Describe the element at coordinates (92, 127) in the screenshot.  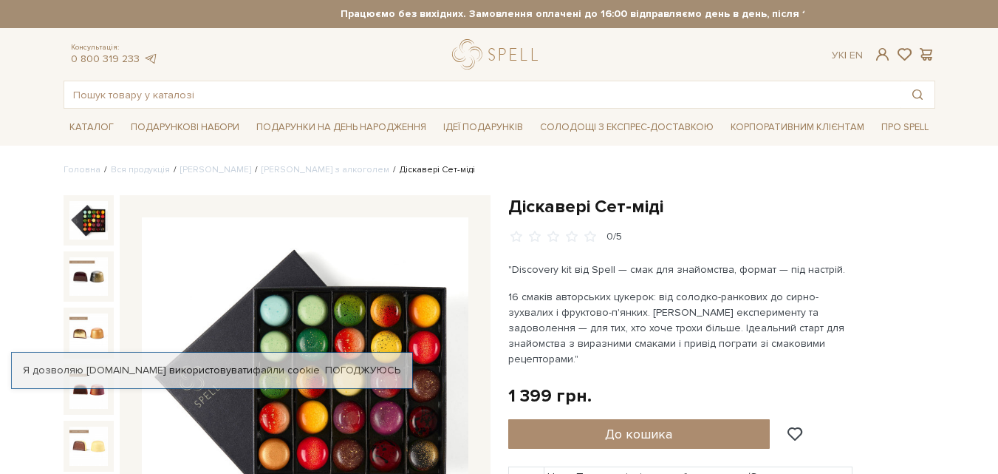
I see `span: Каталог` at that location.